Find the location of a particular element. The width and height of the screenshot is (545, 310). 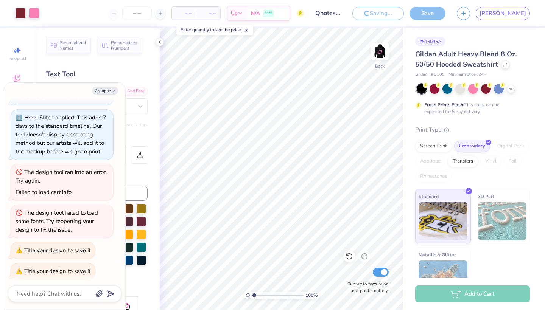

div: # 516095A is located at coordinates (430, 41).